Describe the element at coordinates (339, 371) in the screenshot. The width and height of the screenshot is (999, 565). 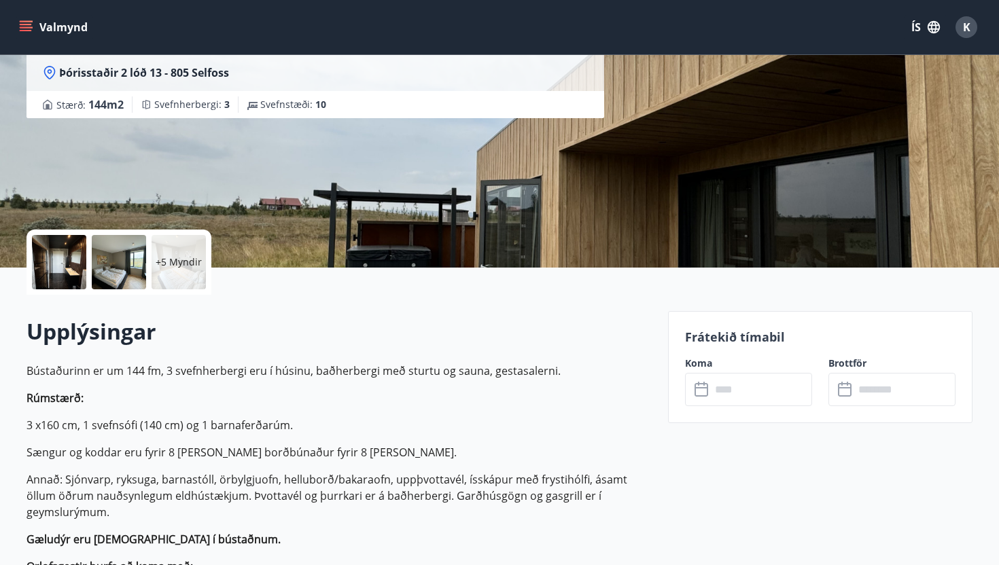
I see `p: Bústaðurinn er um 144 fm, 3 svefnherbergi eru í húsinu, baðherbergi með sturtu og sauna, gestasal...` at that location.